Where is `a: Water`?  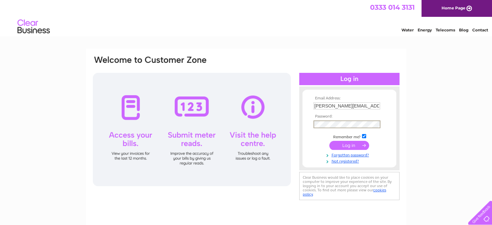 a: Water is located at coordinates (408, 30).